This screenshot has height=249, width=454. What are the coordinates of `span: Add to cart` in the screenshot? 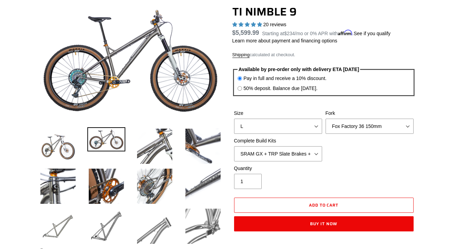 It's located at (324, 205).